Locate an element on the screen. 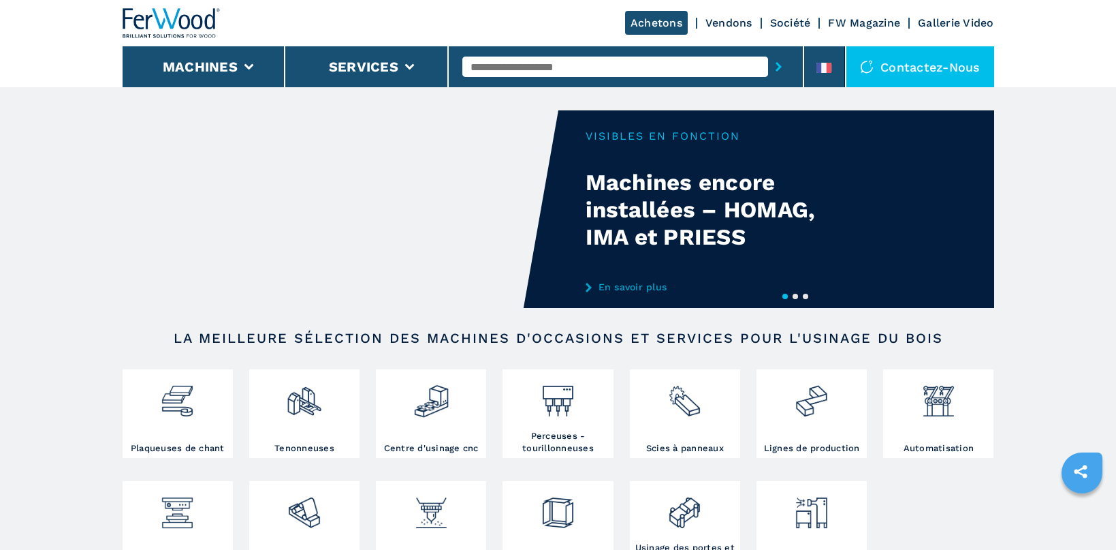 The height and width of the screenshot is (550, 1116). a: Plaqueuses de chant is located at coordinates (178, 413).